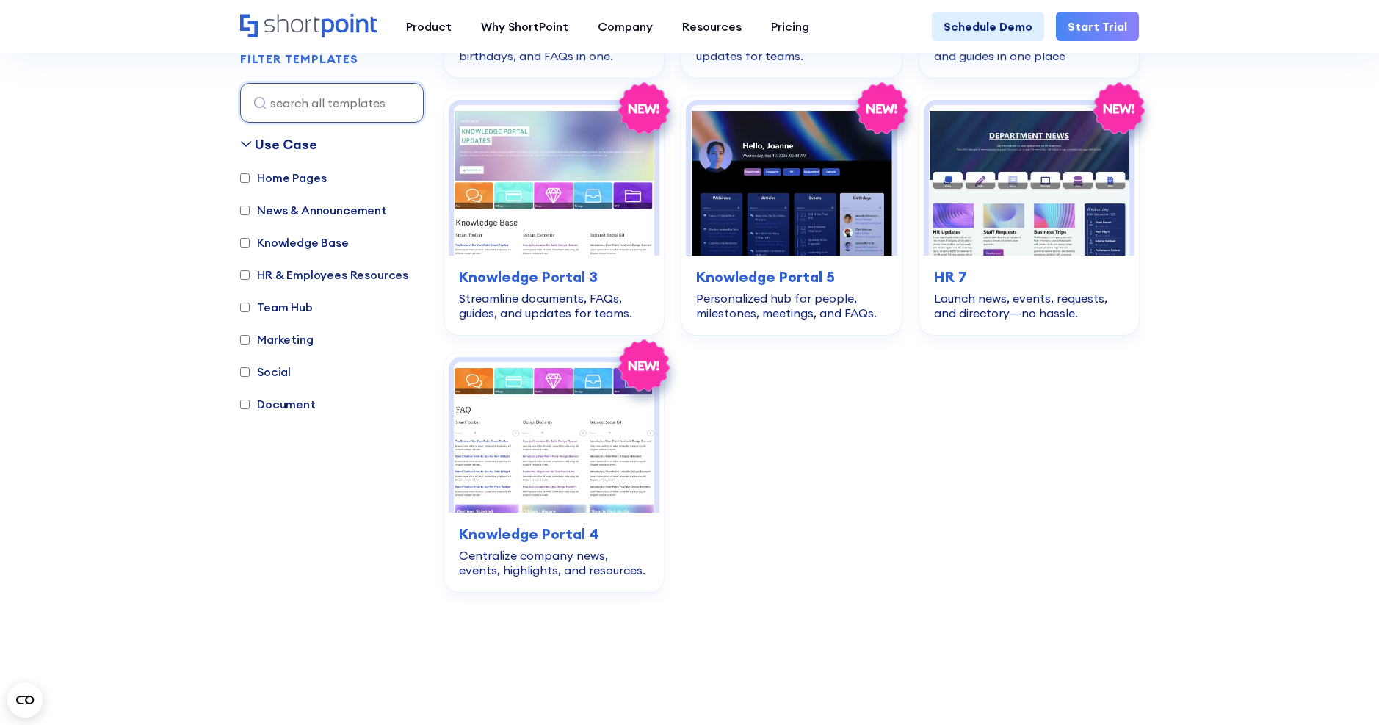 This screenshot has height=725, width=1379. Describe the element at coordinates (554, 472) in the screenshot. I see `a: Knowledge Portal 4 – SharePoint Wiki Template: Centralize company news, events, highlights, and r...` at that location.